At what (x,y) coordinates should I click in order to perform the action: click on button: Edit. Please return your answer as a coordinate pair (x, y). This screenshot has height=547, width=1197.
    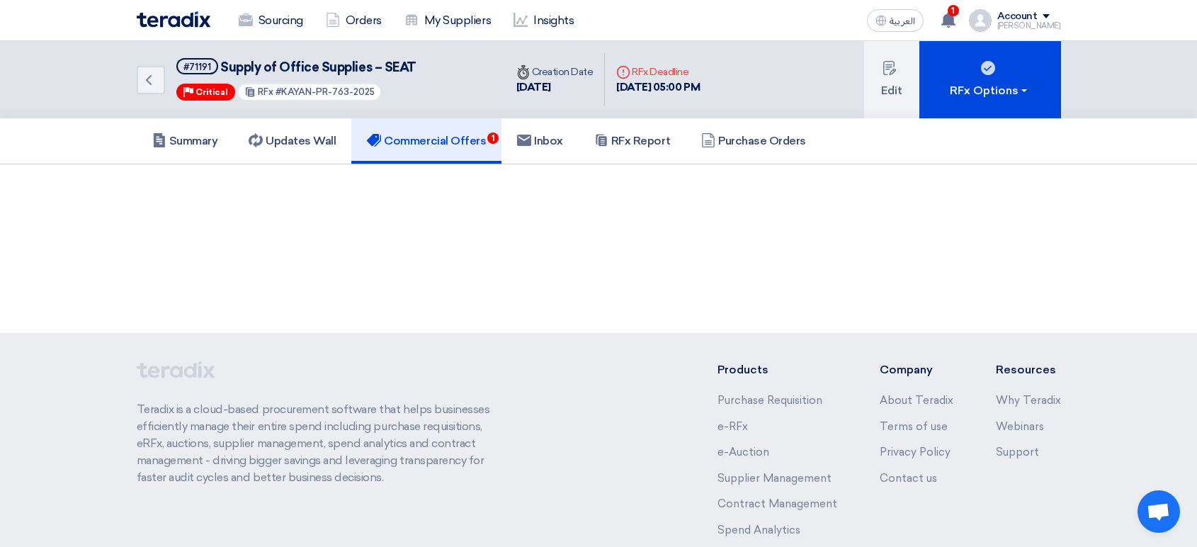
    Looking at the image, I should click on (892, 79).